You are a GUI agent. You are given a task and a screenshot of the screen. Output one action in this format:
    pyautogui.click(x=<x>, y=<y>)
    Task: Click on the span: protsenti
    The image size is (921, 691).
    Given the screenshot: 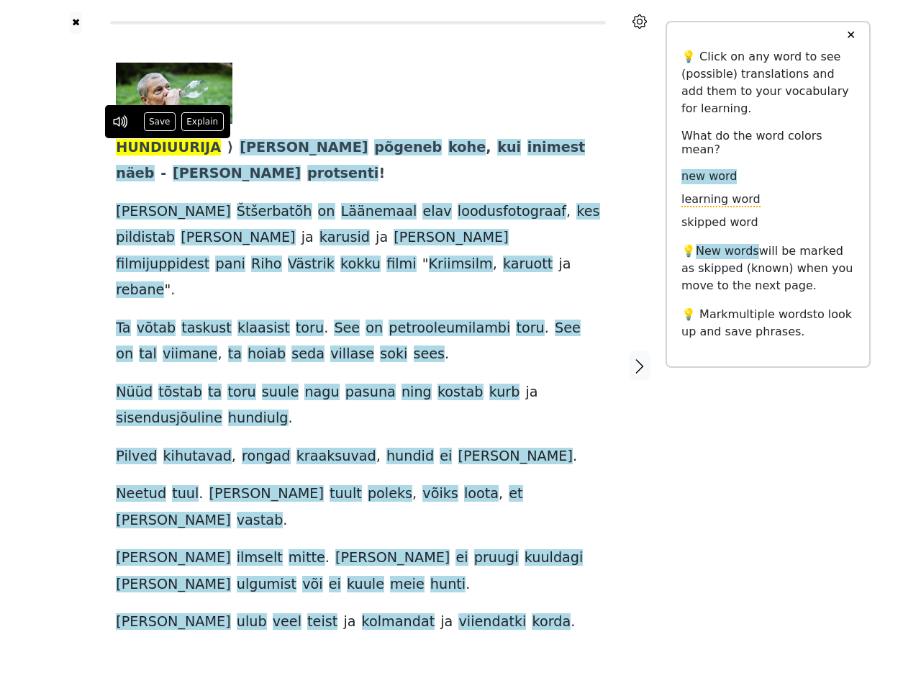 What is the action you would take?
    pyautogui.click(x=343, y=173)
    